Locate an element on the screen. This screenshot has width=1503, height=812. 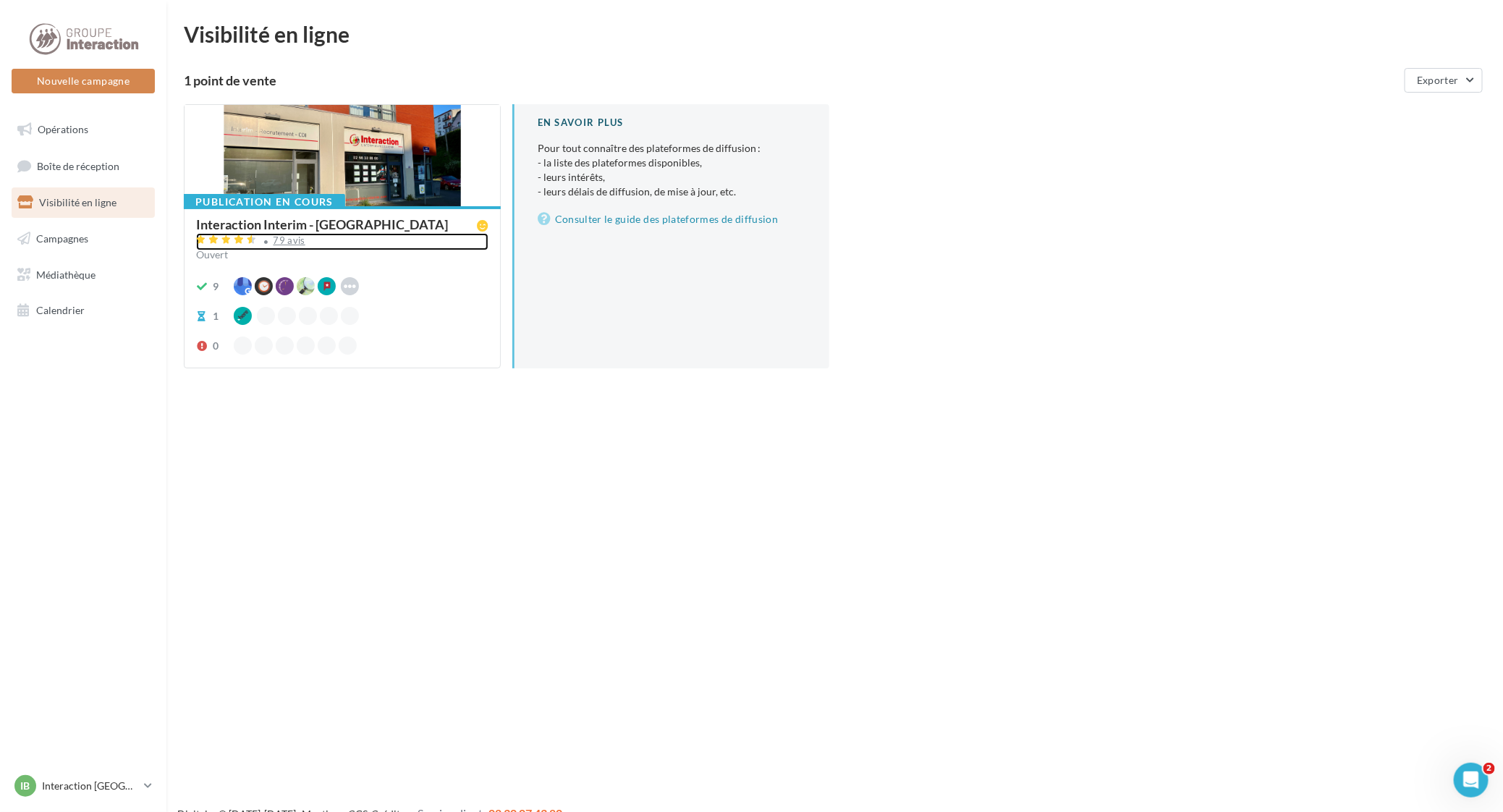
button: Exporter is located at coordinates (1444, 81).